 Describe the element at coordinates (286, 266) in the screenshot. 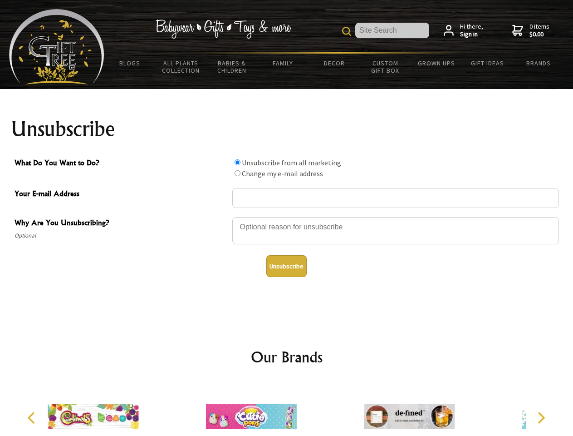

I see `button: Unsubscribe` at that location.